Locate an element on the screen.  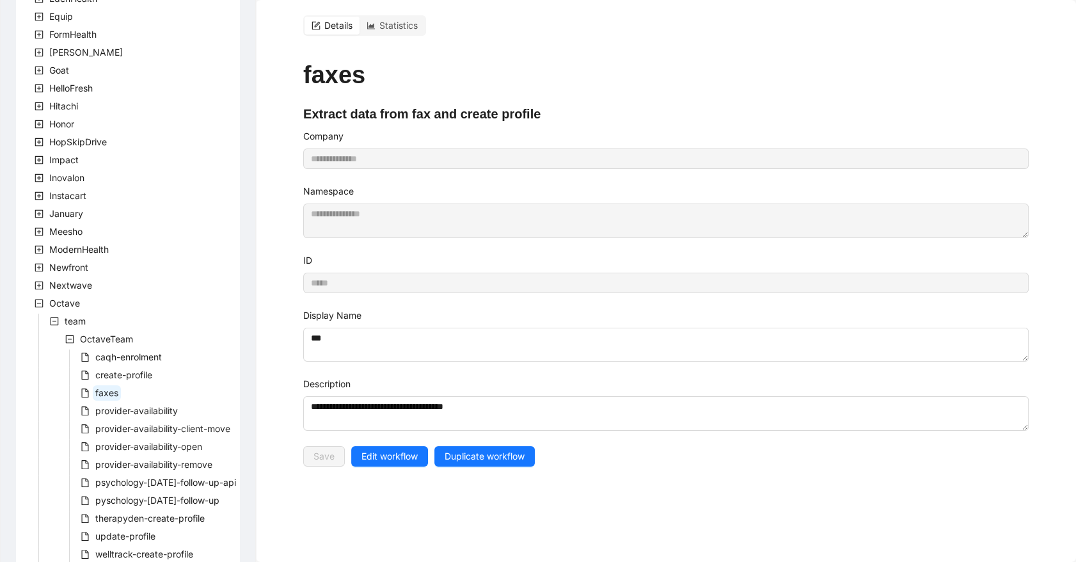
span: Honor is located at coordinates (61, 124).